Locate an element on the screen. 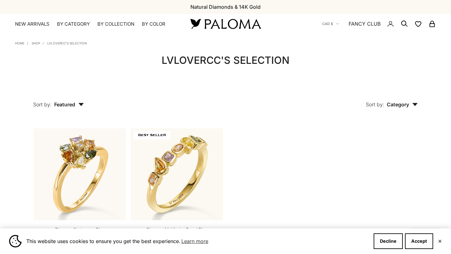  span: Category is located at coordinates (402, 105).